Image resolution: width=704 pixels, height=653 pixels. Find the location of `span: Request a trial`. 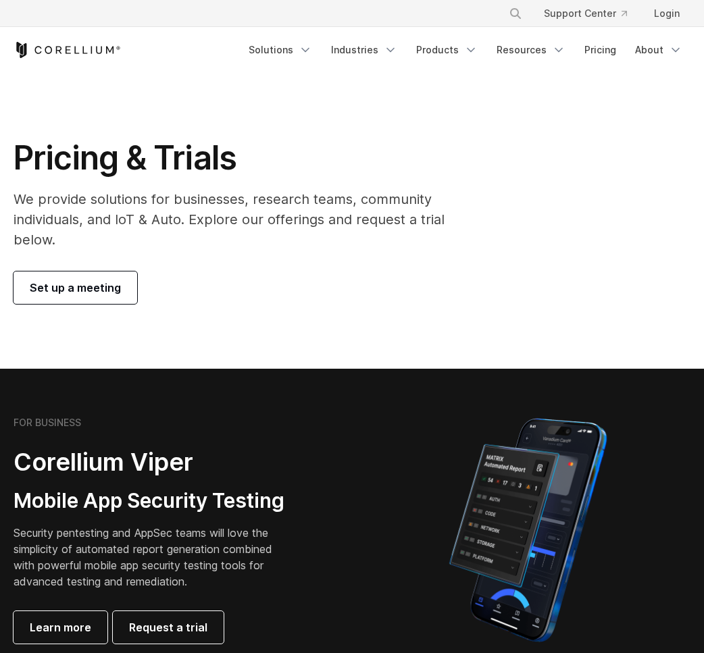

span: Request a trial is located at coordinates (168, 628).